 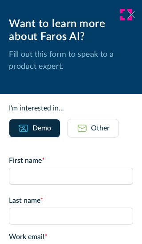 What do you see at coordinates (71, 160) in the screenshot?
I see `label: First name` at bounding box center [71, 160].